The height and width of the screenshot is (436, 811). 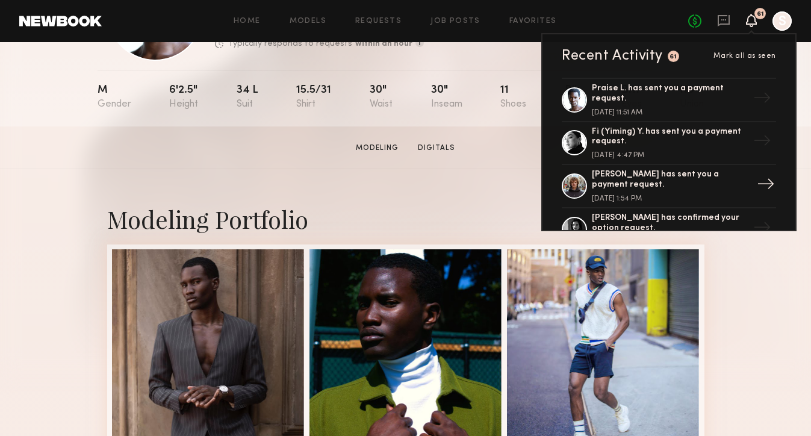 I want to click on a: Modeling, so click(x=377, y=148).